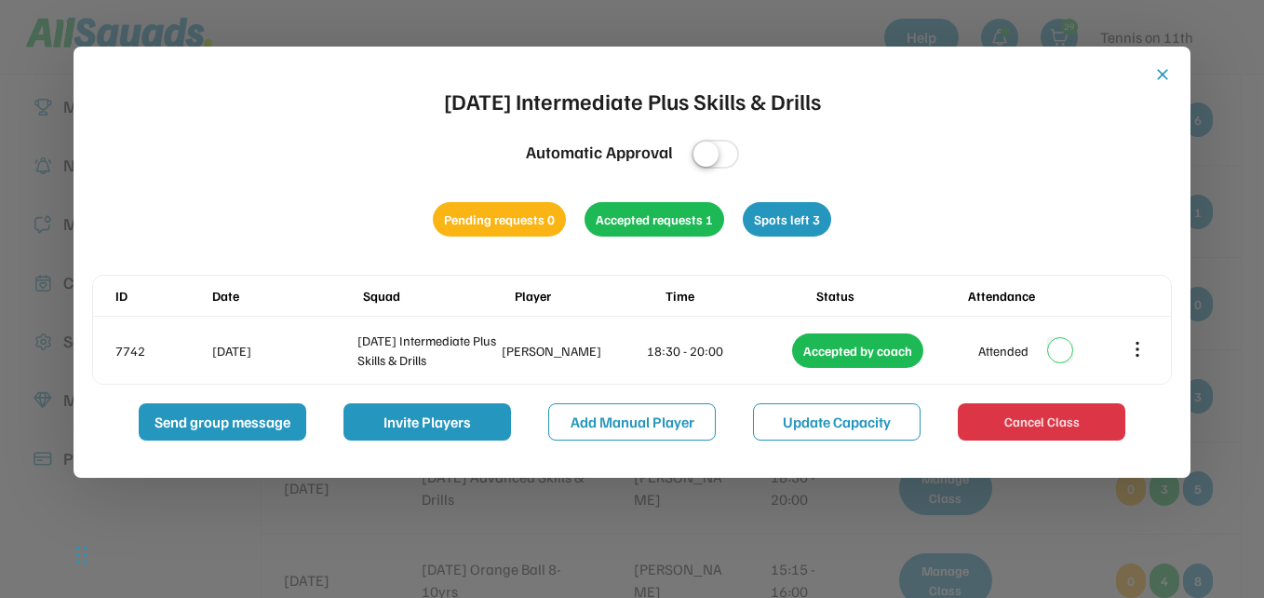 Image resolution: width=1264 pixels, height=598 pixels. Describe the element at coordinates (1163, 74) in the screenshot. I see `button: close` at that location.